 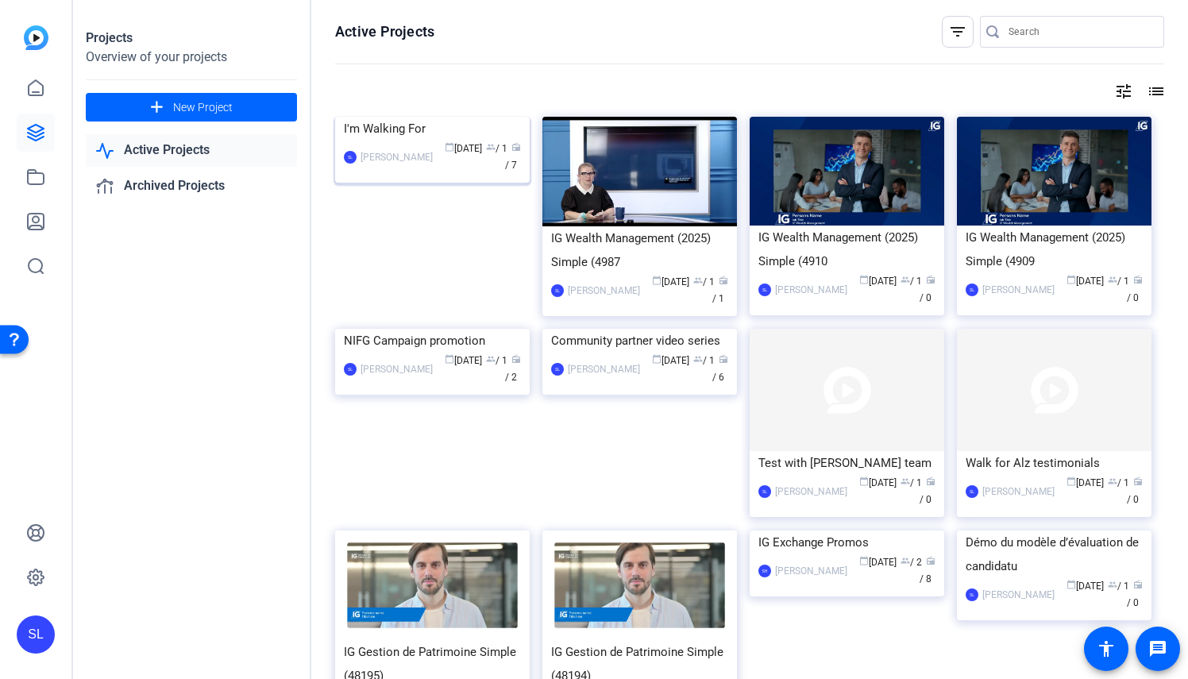 I want to click on mat-icon: filter_list, so click(x=958, y=32).